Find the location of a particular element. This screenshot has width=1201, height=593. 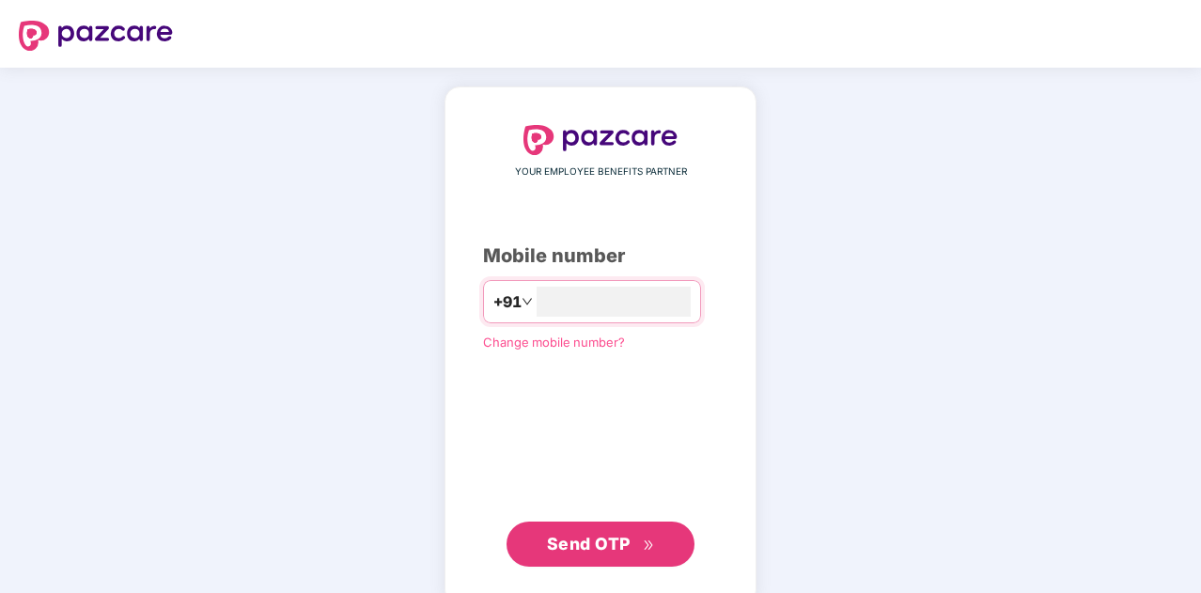

a: Change mobile number? is located at coordinates (554, 342).